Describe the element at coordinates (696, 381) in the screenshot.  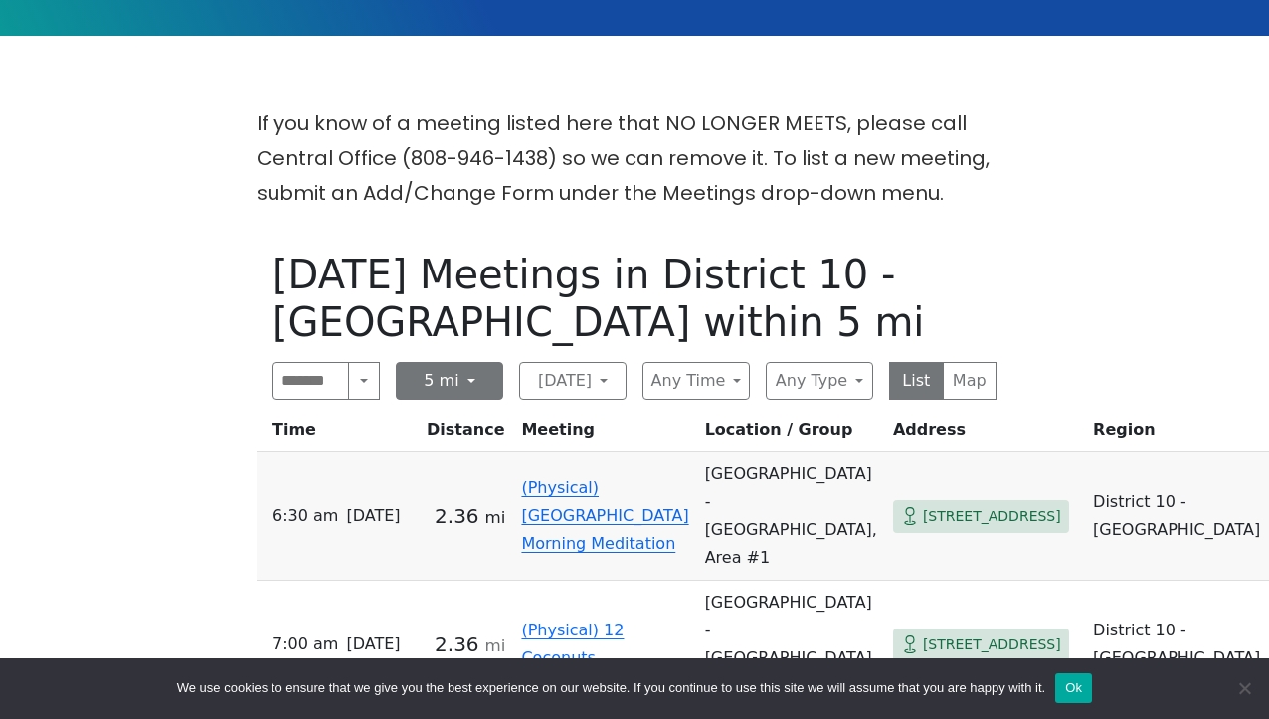
I see `button: Any Time` at that location.